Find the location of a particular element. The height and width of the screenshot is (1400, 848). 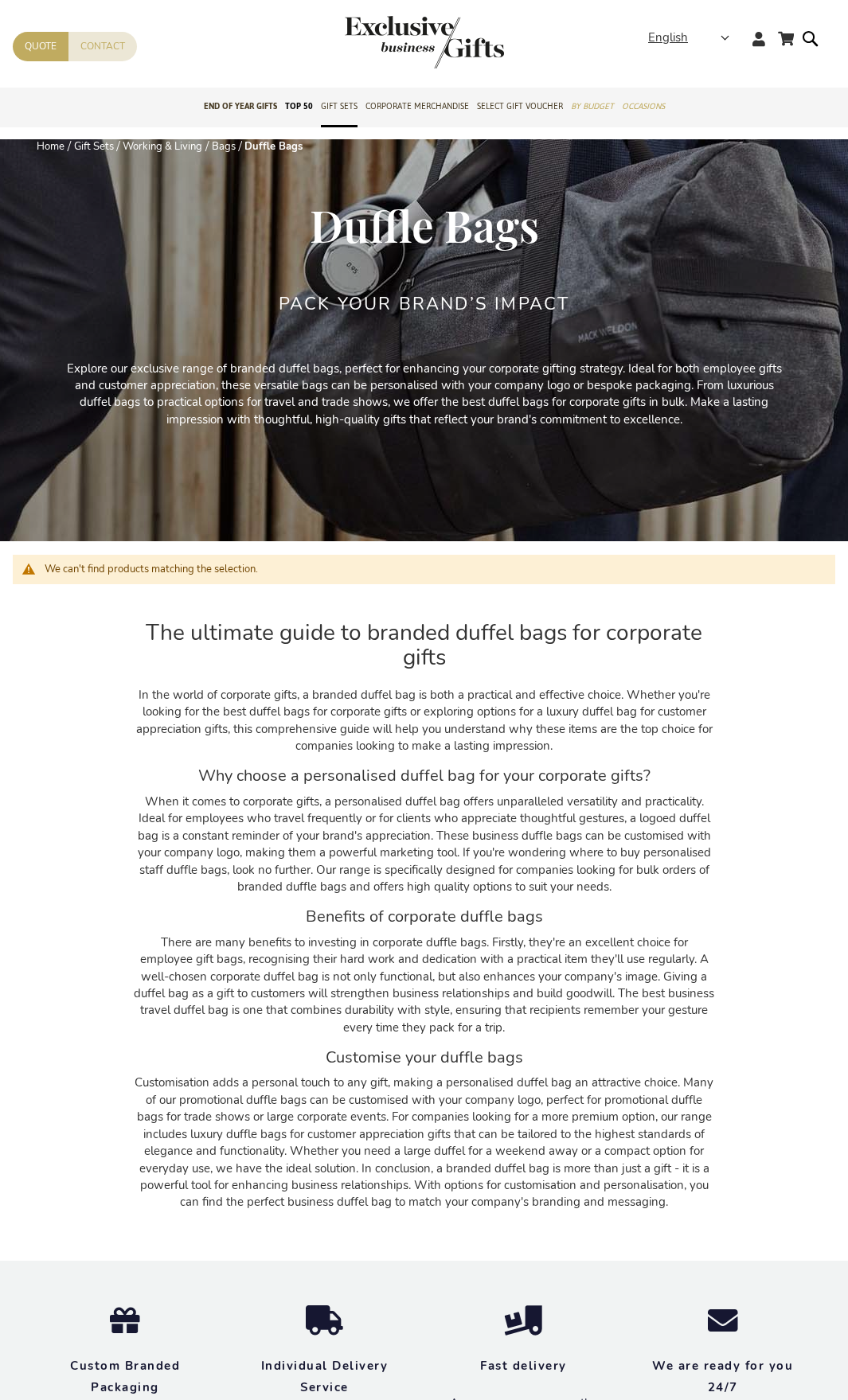

h3: Customise your duffle bags is located at coordinates (424, 1058).